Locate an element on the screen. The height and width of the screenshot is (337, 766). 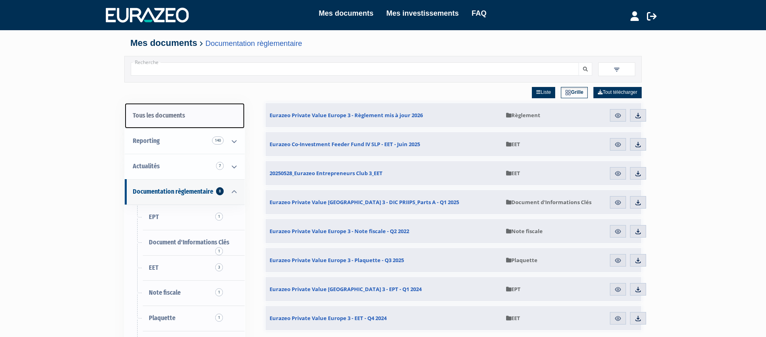
span: Eurazeo Private Value Europe 3 - Règlement mis à jour 2026 is located at coordinates (346, 115).